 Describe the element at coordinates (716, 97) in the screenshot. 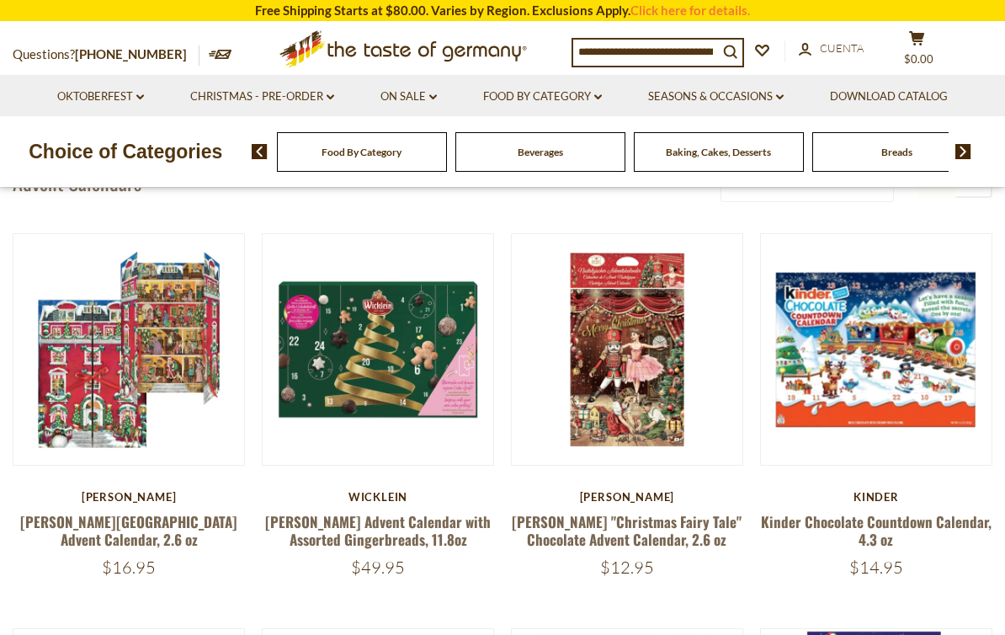

I see `a: Seasons & Occasions` at that location.